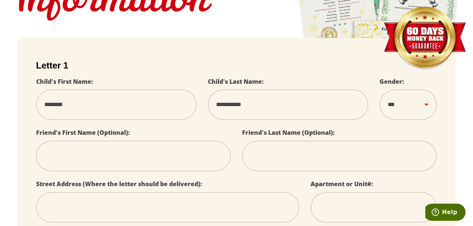 Image resolution: width=473 pixels, height=226 pixels. I want to click on label: Friend's Last Name (Optional):, so click(288, 133).